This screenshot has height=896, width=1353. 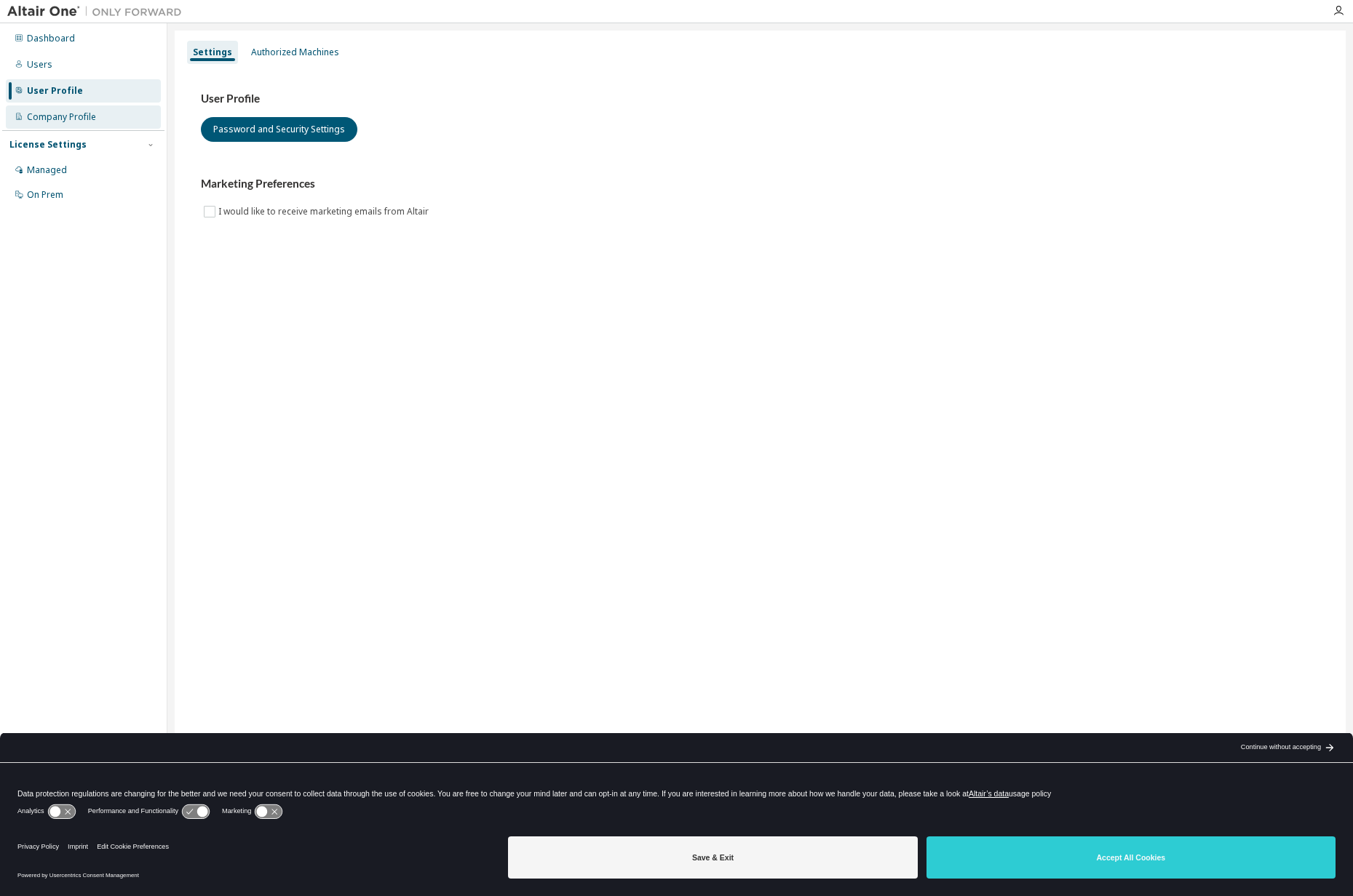 I want to click on div: Dashboard, so click(x=51, y=39).